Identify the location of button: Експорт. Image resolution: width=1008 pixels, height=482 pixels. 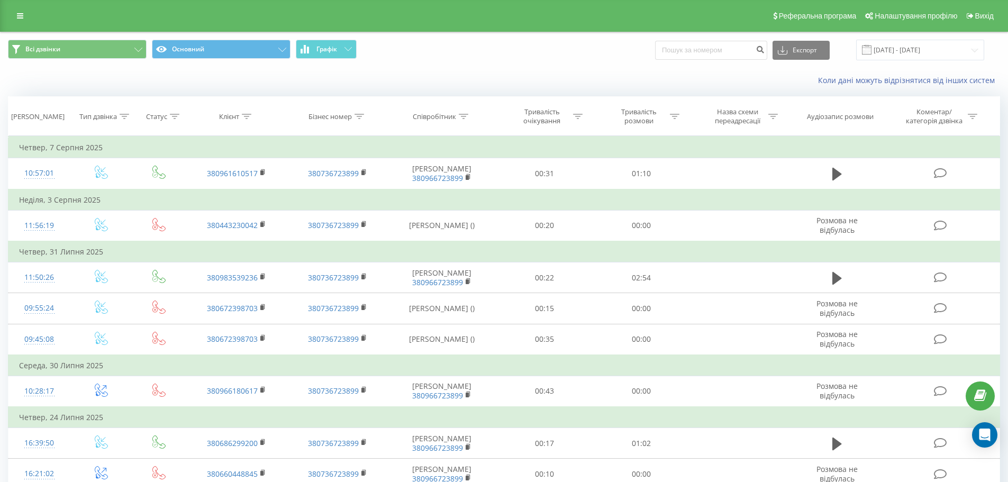
(801, 50).